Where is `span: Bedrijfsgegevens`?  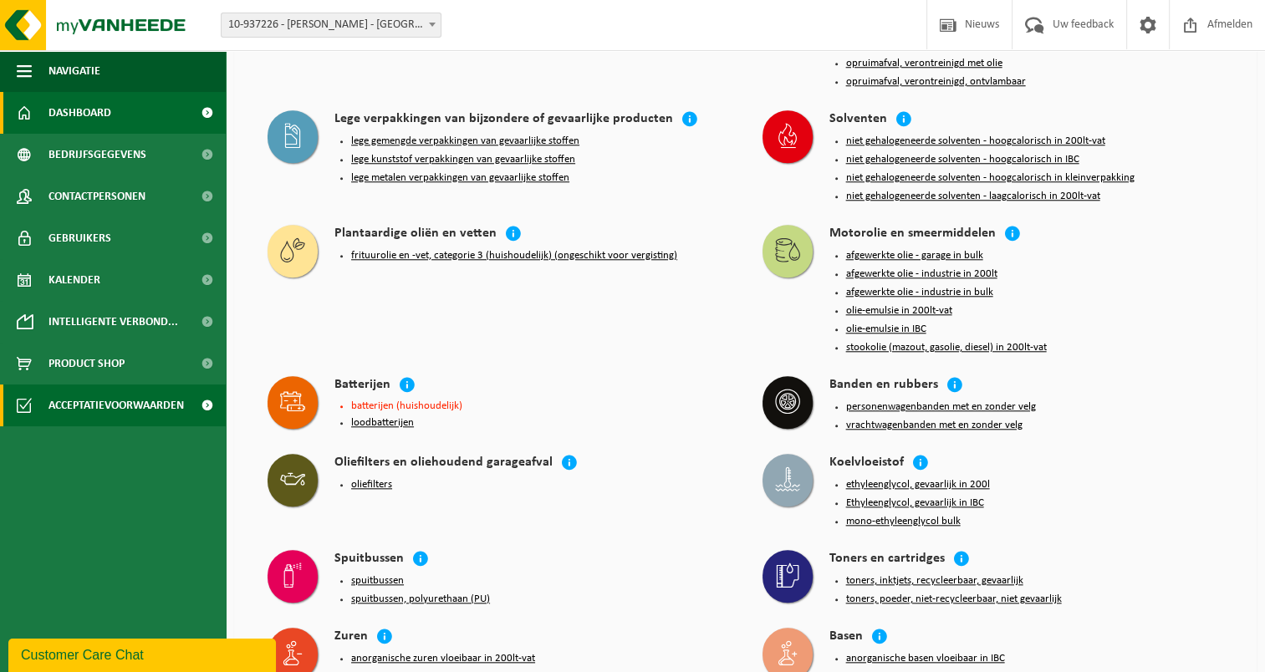 span: Bedrijfsgegevens is located at coordinates (97, 155).